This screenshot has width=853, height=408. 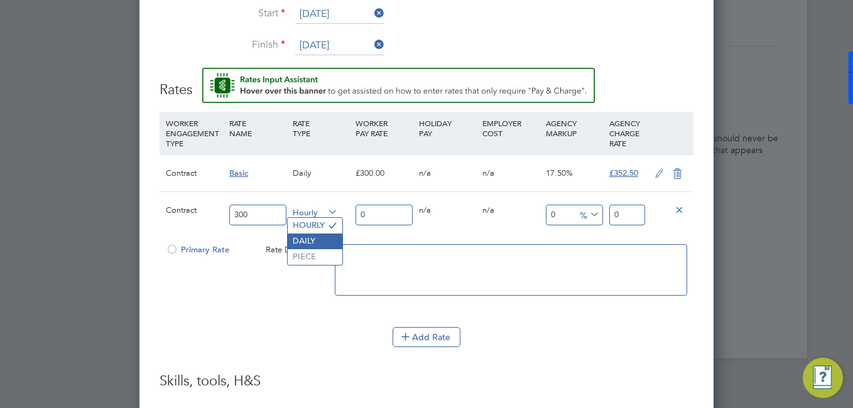 What do you see at coordinates (624, 173) in the screenshot?
I see `span: £352.50` at bounding box center [624, 173].